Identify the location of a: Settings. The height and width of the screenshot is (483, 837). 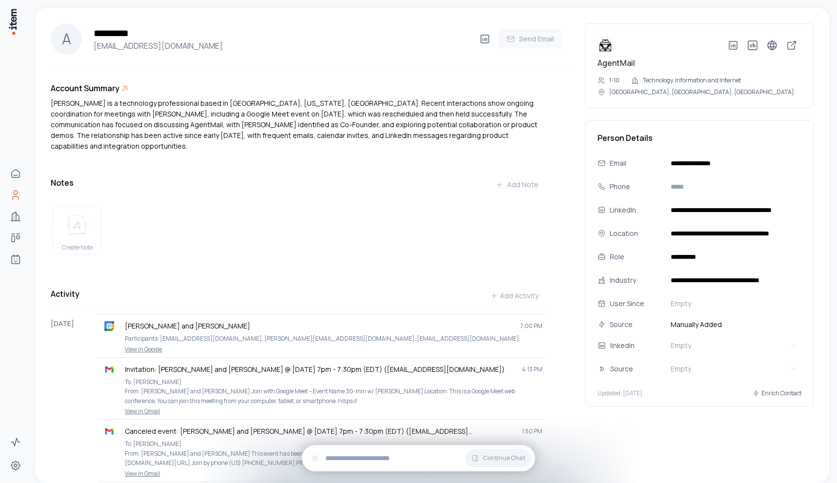
(16, 466).